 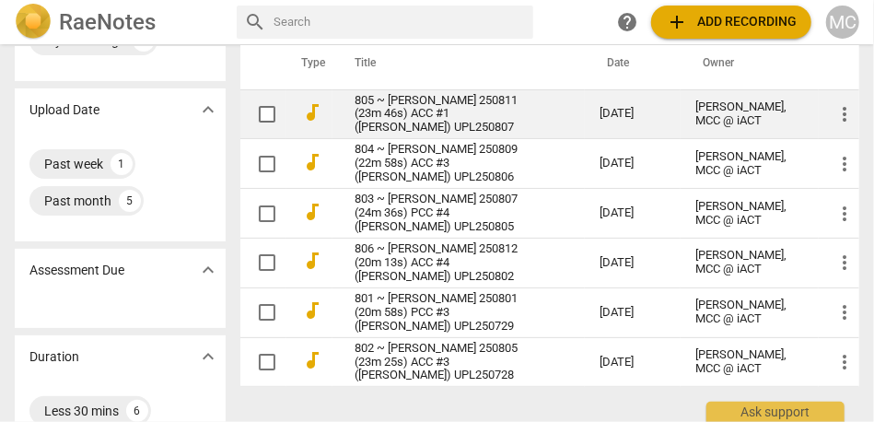 I want to click on th: Title, so click(x=459, y=64).